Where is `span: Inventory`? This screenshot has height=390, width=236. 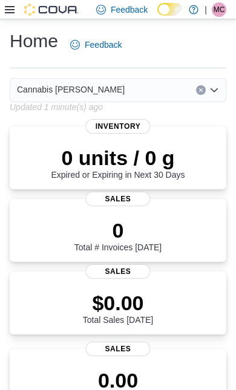 span: Inventory is located at coordinates (117, 126).